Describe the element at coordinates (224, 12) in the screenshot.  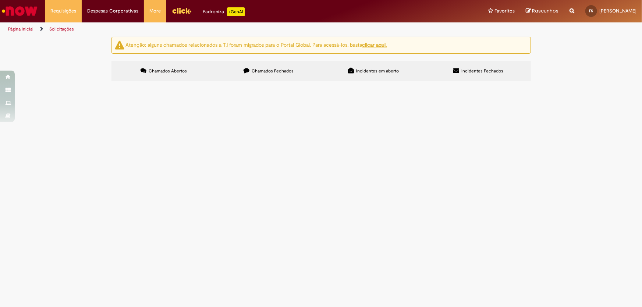
I see `div: Padroniza` at that location.